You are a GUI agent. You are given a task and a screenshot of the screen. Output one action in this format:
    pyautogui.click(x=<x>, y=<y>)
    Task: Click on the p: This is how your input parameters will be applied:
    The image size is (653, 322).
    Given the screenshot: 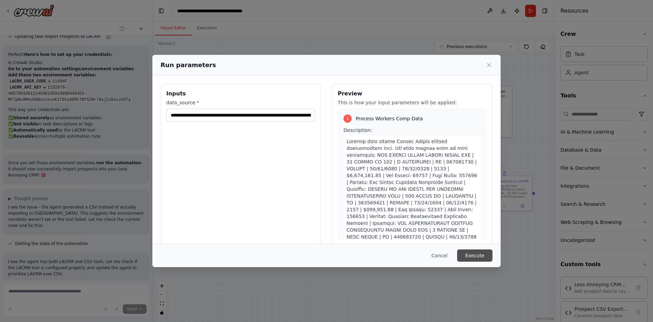 What is the action you would take?
    pyautogui.click(x=412, y=102)
    